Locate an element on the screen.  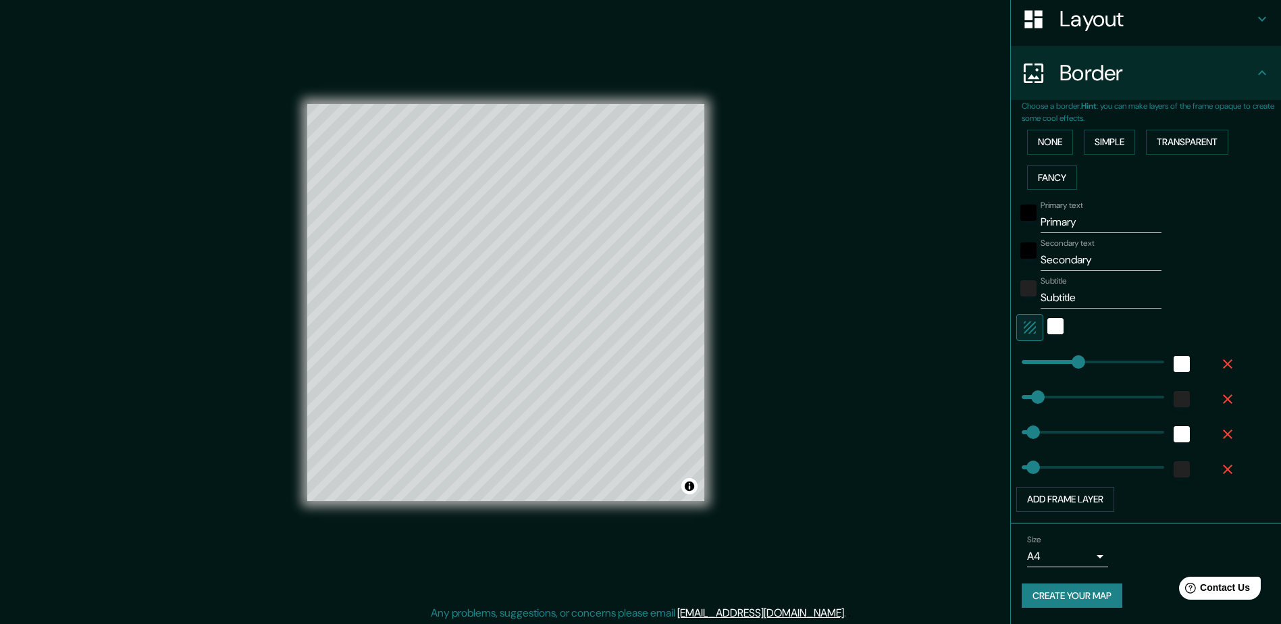
button: None is located at coordinates (1050, 142).